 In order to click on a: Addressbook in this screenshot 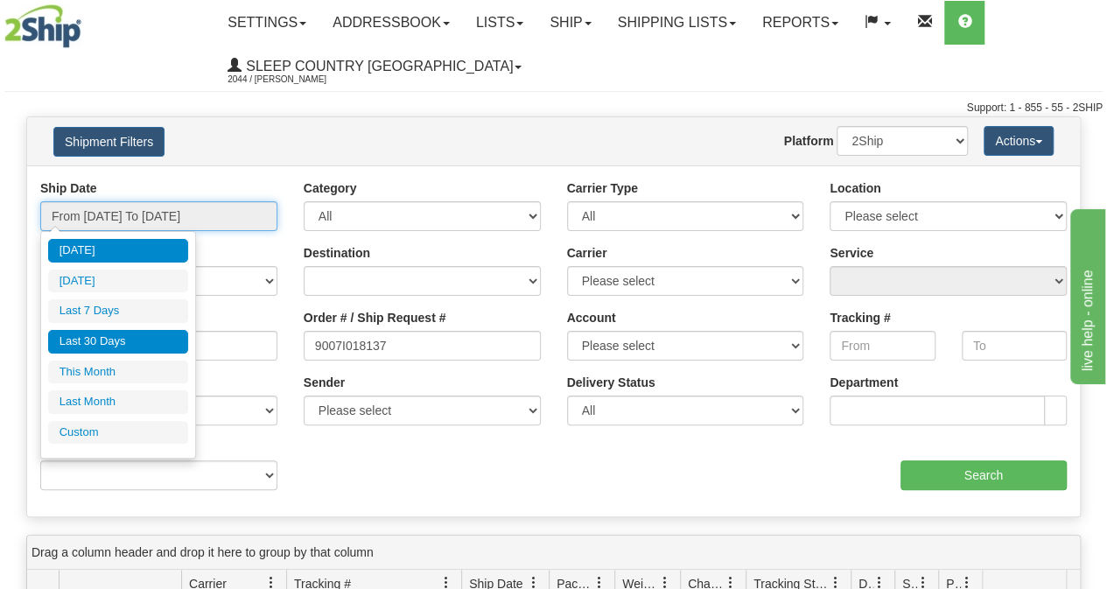, I will do `click(391, 23)`.